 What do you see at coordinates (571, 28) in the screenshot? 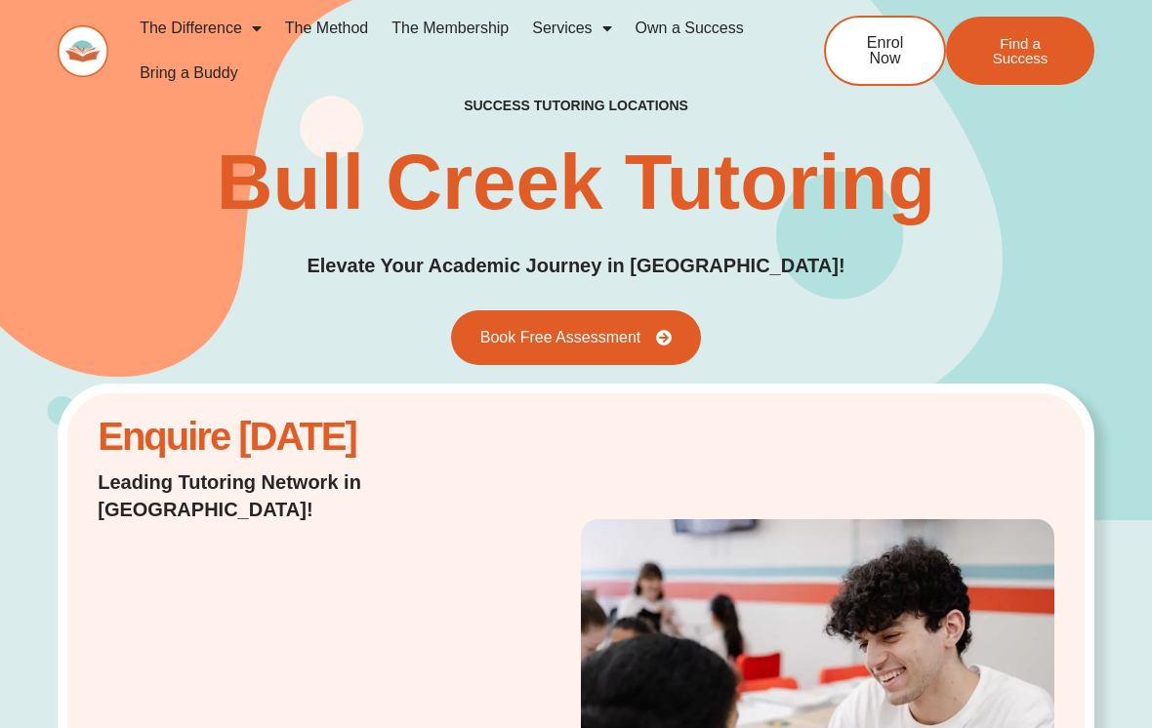
I see `a: Services` at bounding box center [571, 28].